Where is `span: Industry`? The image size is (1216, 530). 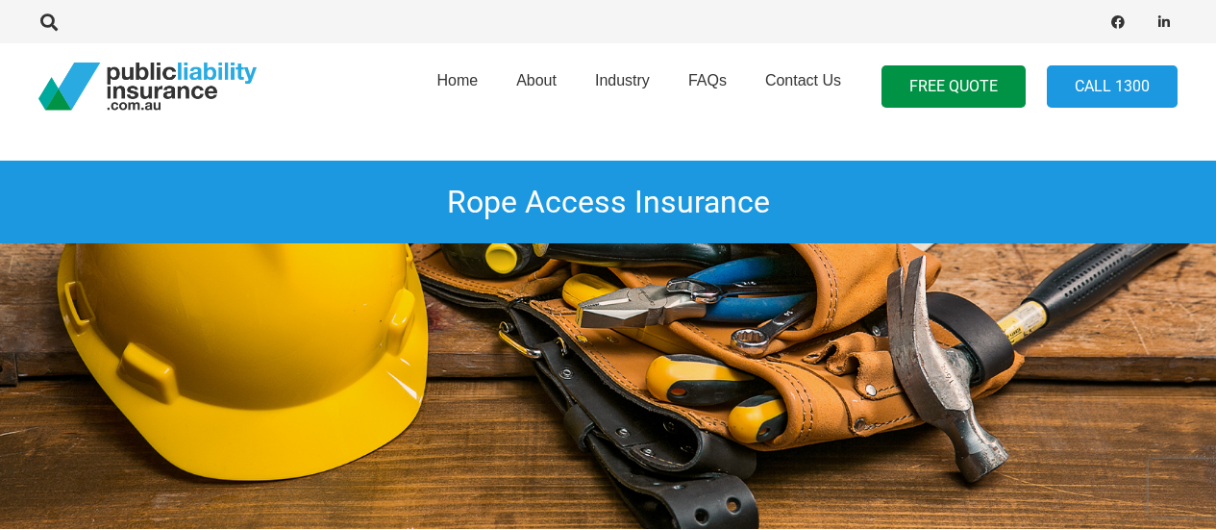 span: Industry is located at coordinates (622, 80).